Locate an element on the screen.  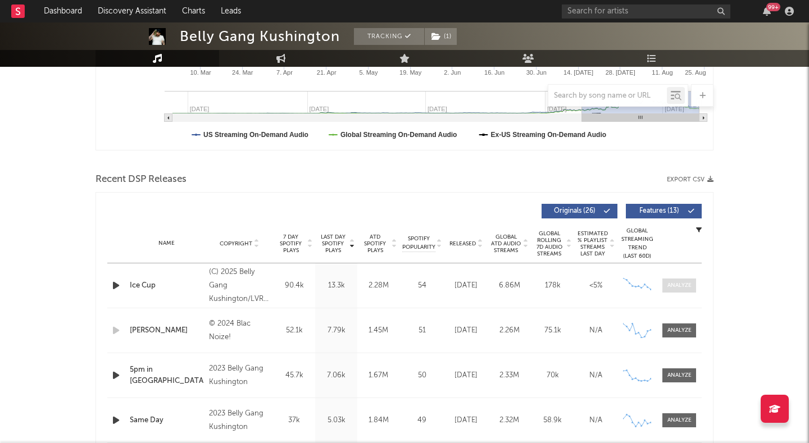
div: 90.4k is located at coordinates (294, 286).